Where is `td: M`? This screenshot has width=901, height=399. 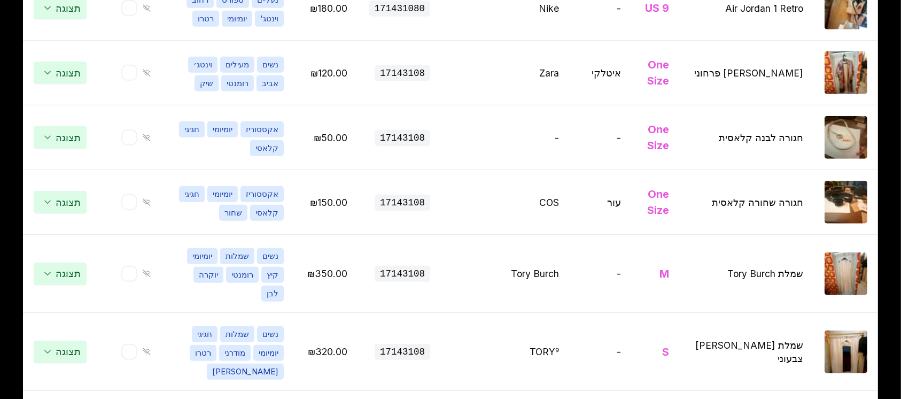
td: M is located at coordinates (656, 274).